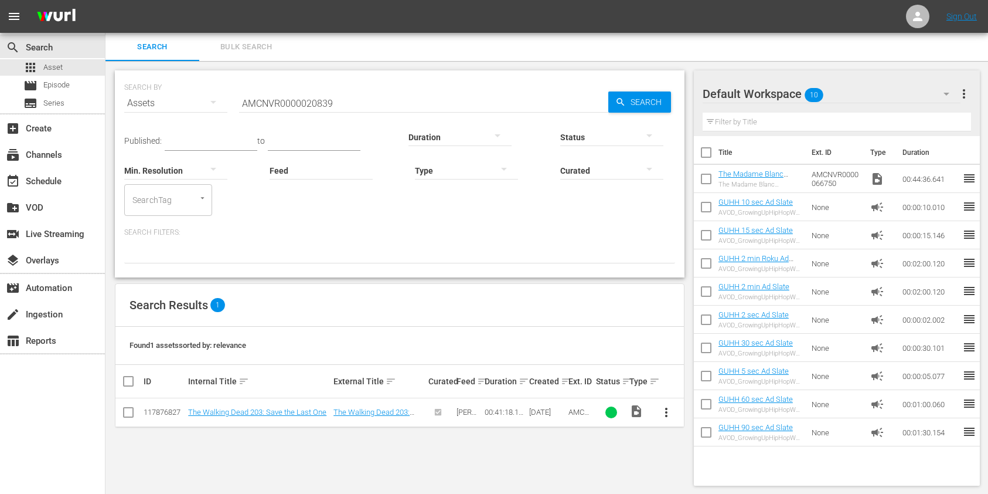 This screenshot has width=988, height=494. Describe the element at coordinates (756, 342) in the screenshot. I see `a: GUHH 30 sec Ad Slate` at that location.